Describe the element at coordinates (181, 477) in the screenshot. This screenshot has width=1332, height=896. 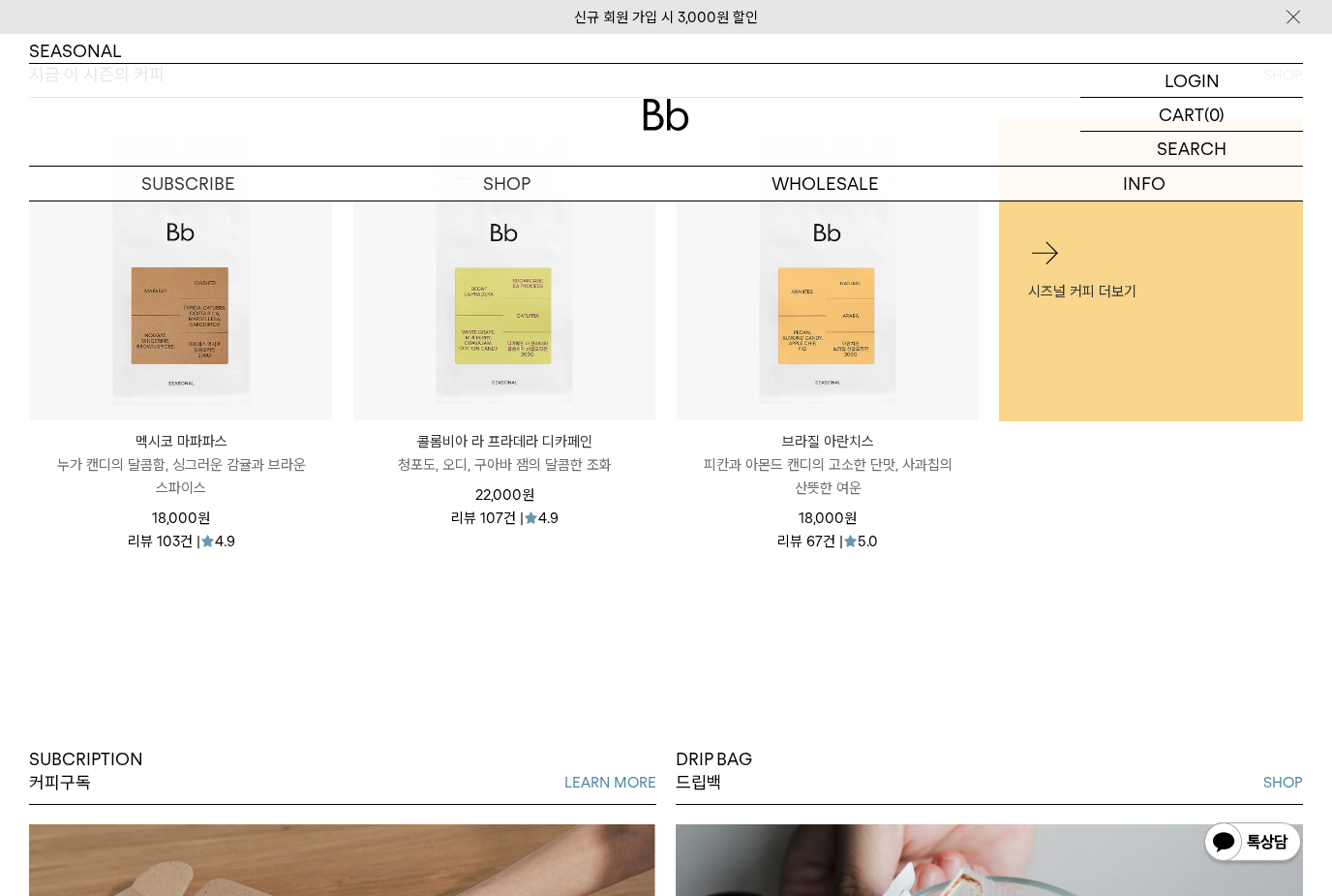
I see `p: 누가 캔디의 달콤함, 싱그러운 감귤과 브라운 스파이스` at that location.